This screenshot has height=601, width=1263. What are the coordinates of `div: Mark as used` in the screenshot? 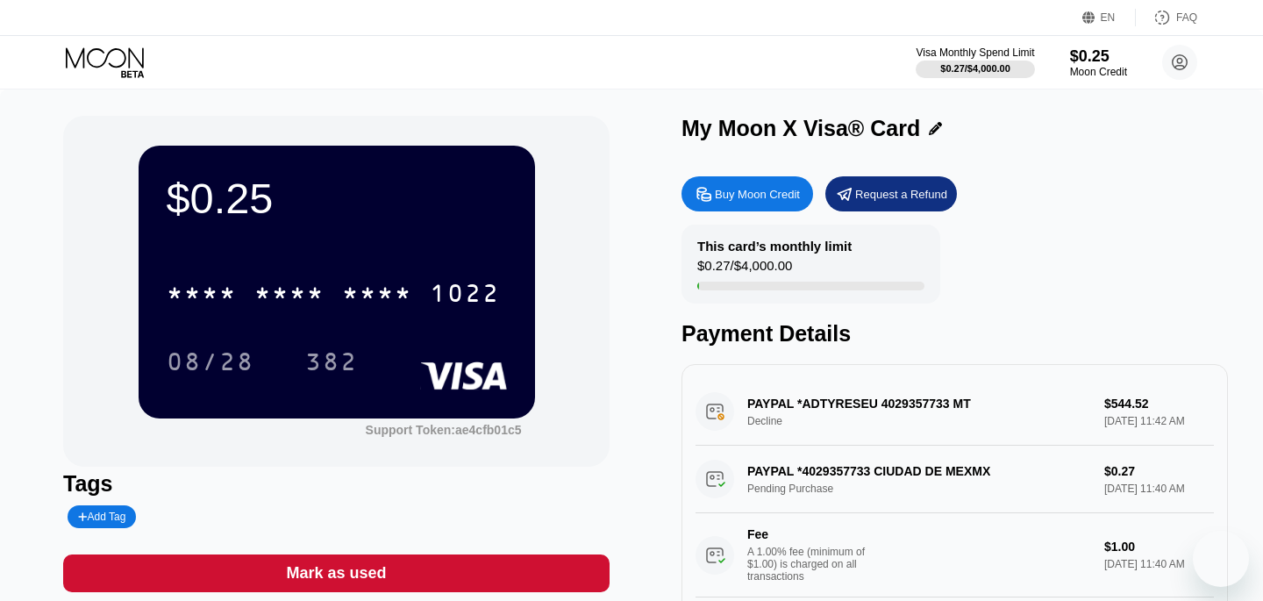 It's located at (336, 573).